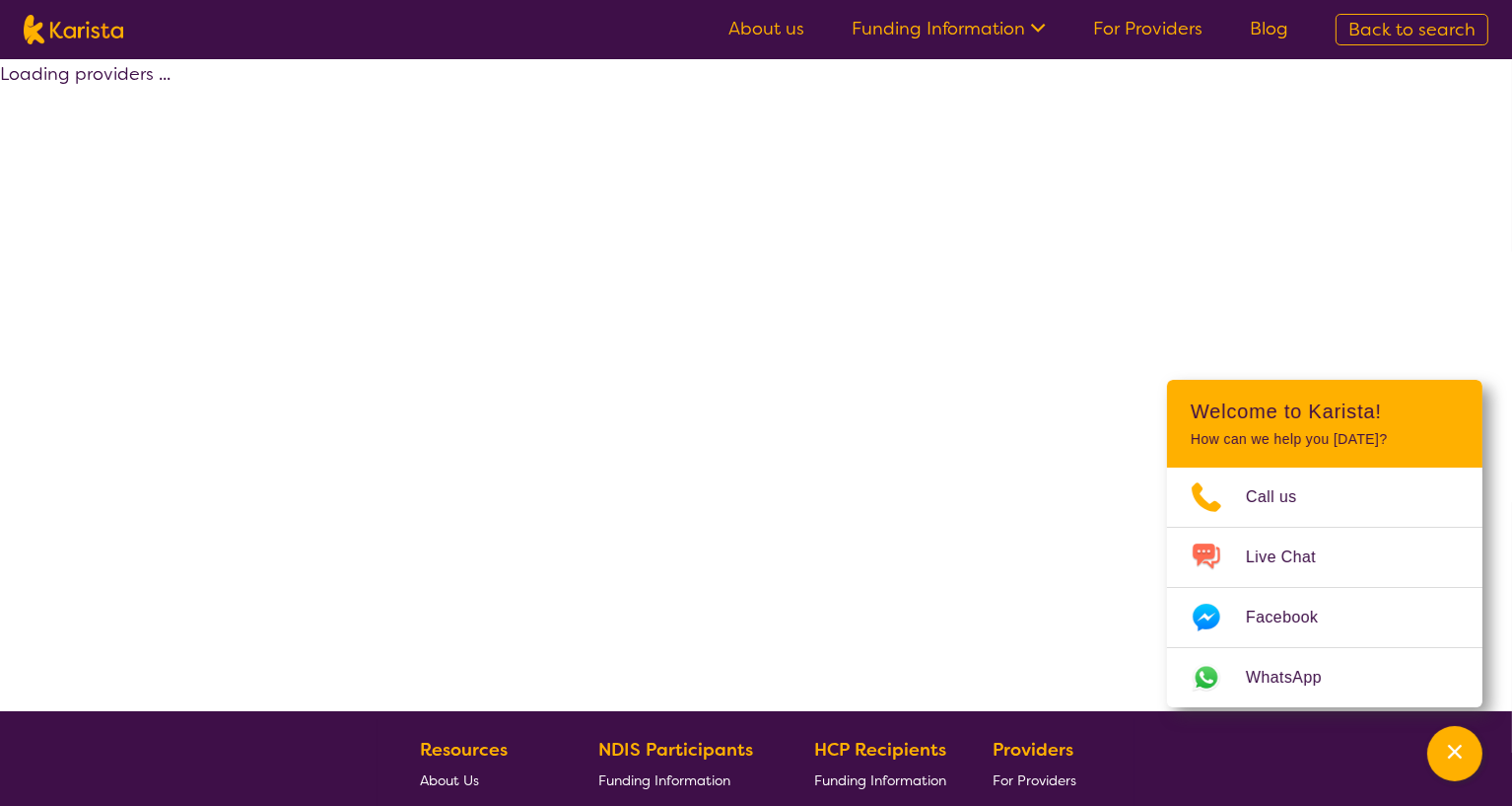 The image size is (1512, 806). What do you see at coordinates (1293, 617) in the screenshot?
I see `span: Facebook` at bounding box center [1293, 617].